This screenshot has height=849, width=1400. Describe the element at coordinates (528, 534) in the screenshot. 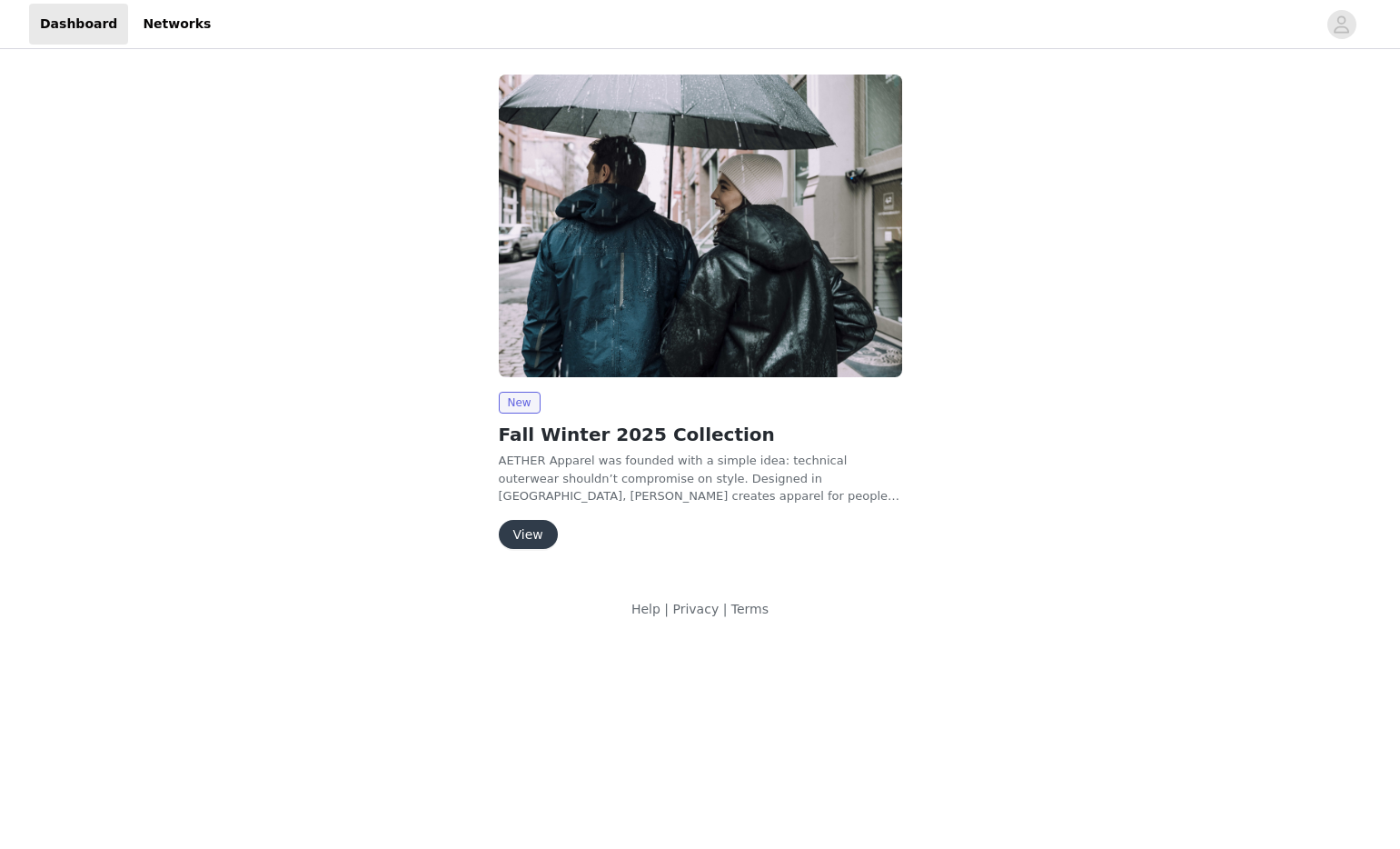

I see `button: View` at that location.